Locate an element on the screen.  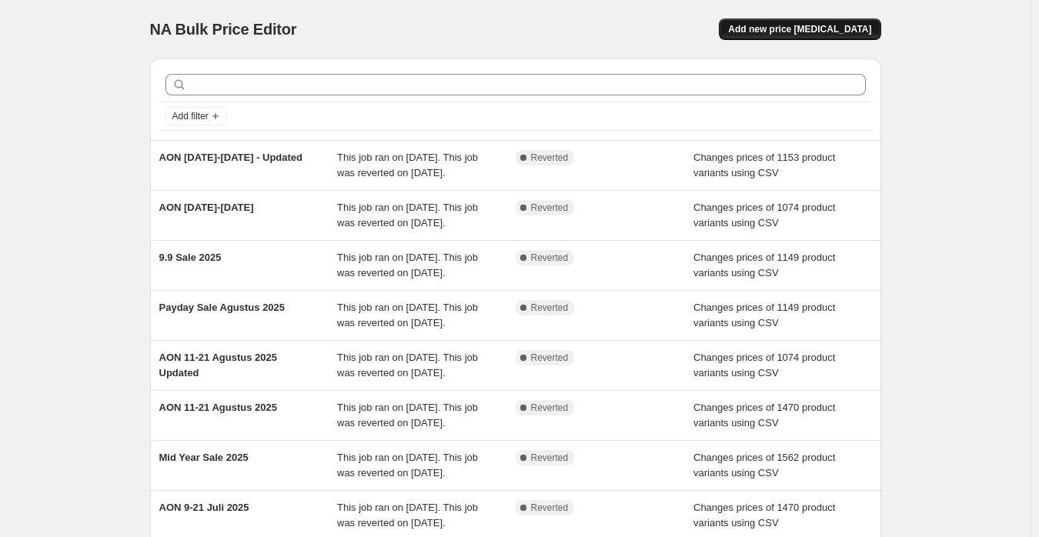
span: Add filter is located at coordinates (190, 116).